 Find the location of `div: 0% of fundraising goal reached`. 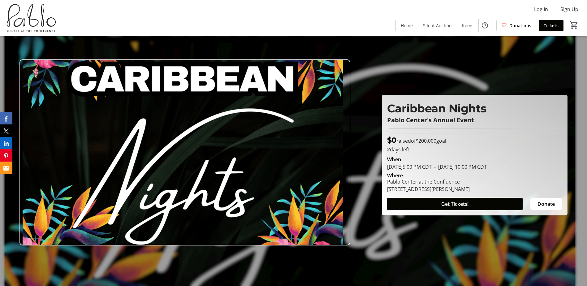

div: 0% of fundraising goal reached is located at coordinates (475, 131).